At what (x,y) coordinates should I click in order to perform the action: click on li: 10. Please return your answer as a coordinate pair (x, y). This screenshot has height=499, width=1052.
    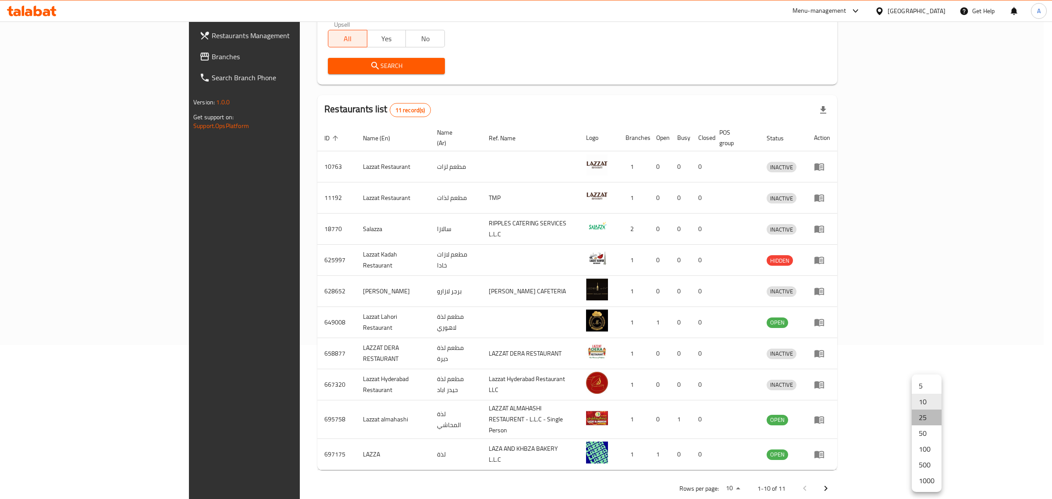
    Looking at the image, I should click on (927, 401).